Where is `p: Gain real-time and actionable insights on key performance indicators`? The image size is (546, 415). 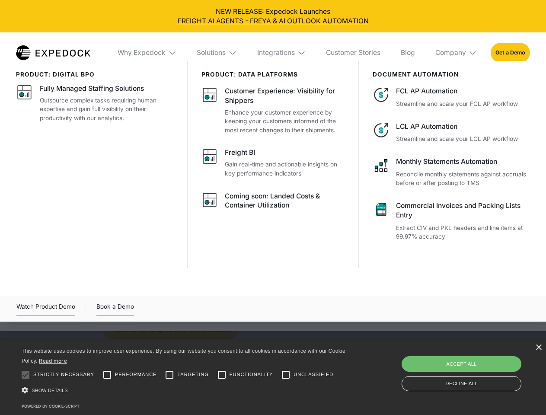
p: Gain real-time and actionable insights on key performance indicators is located at coordinates (285, 169).